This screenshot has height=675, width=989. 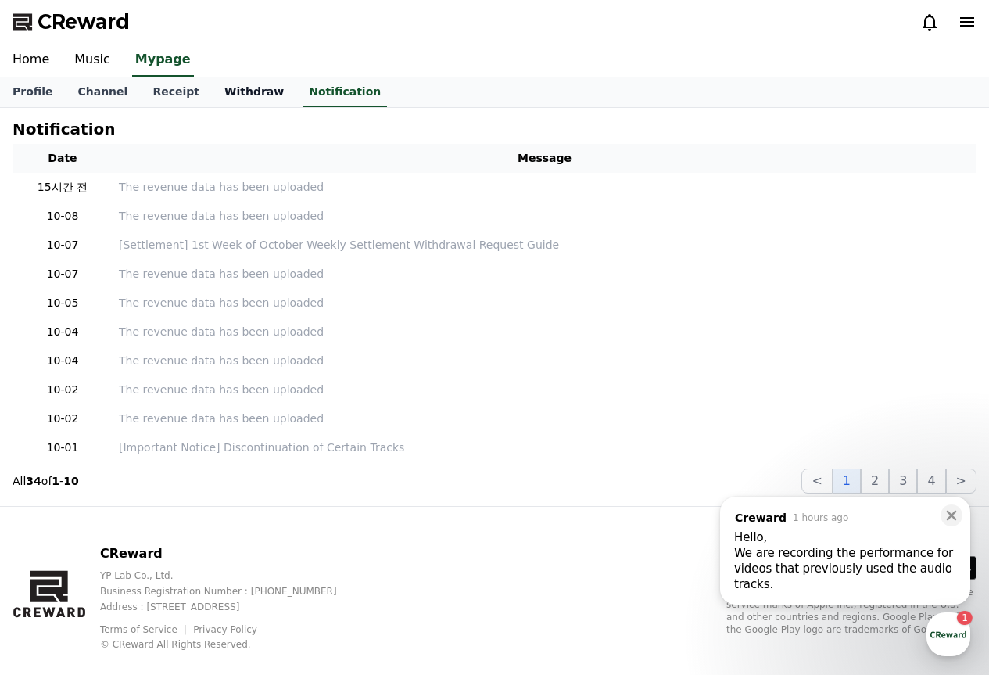 I want to click on button: 3, so click(x=903, y=481).